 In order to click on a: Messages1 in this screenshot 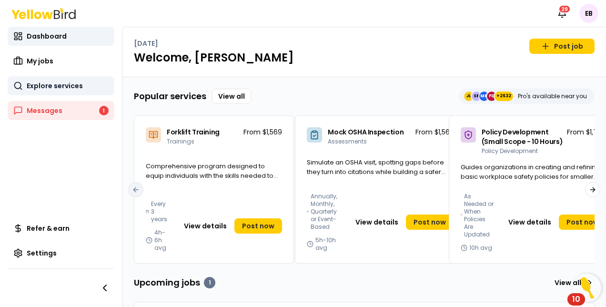, I will do `click(61, 110)`.